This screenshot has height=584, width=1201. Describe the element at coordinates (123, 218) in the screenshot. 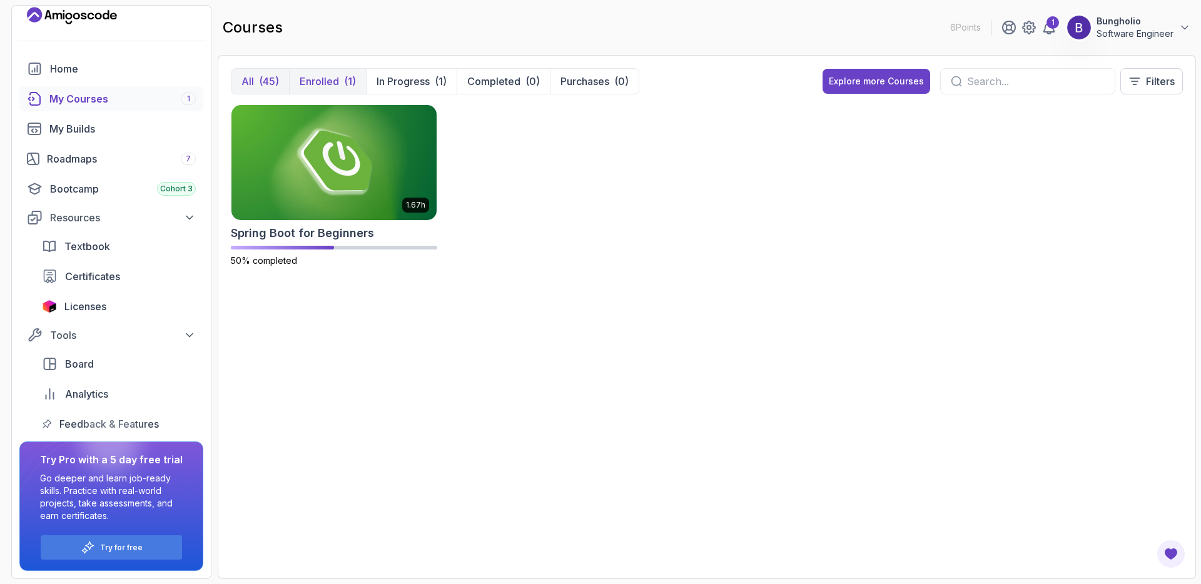

I see `div: Resources` at that location.